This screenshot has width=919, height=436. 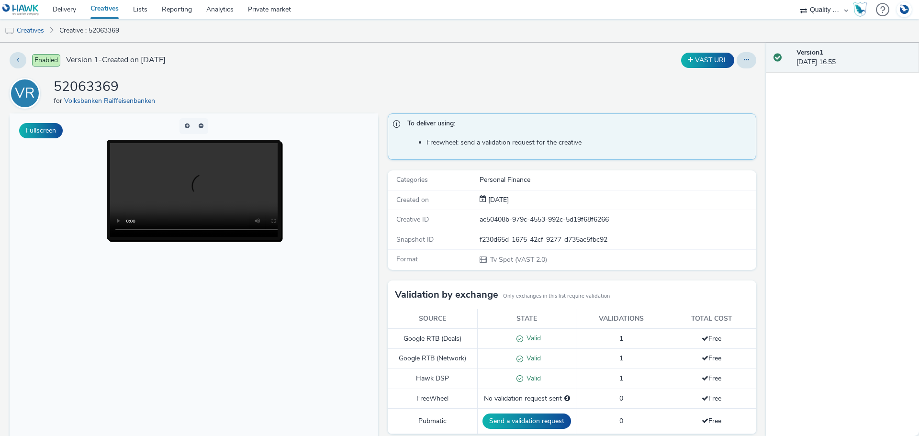 What do you see at coordinates (708, 60) in the screenshot?
I see `div: Duplicate the creative as a VAST URL` at bounding box center [708, 60].